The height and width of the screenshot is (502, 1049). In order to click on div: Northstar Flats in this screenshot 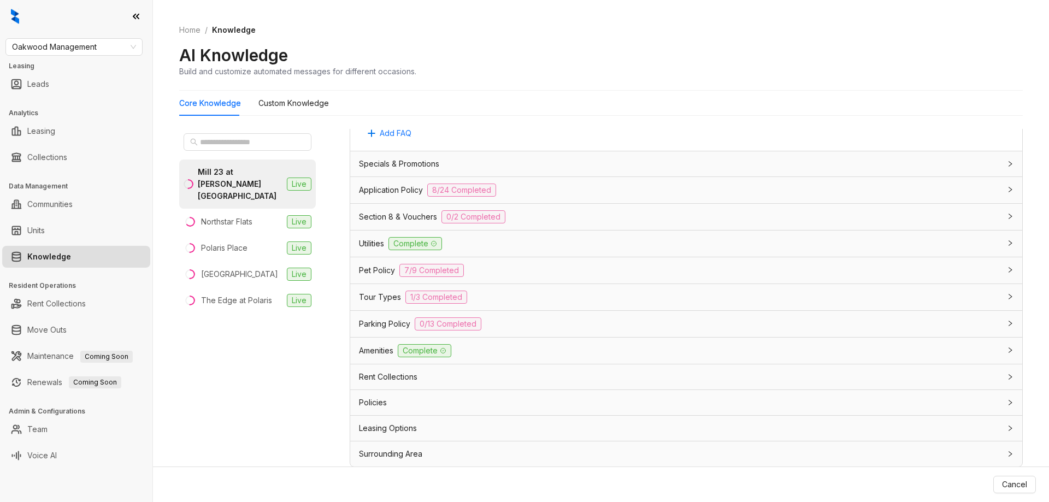, I will do `click(227, 222)`.